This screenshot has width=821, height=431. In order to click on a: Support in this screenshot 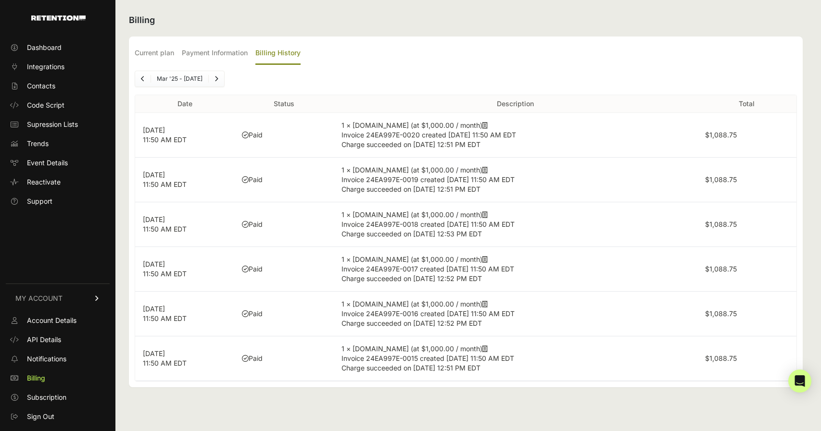, I will do `click(58, 201)`.